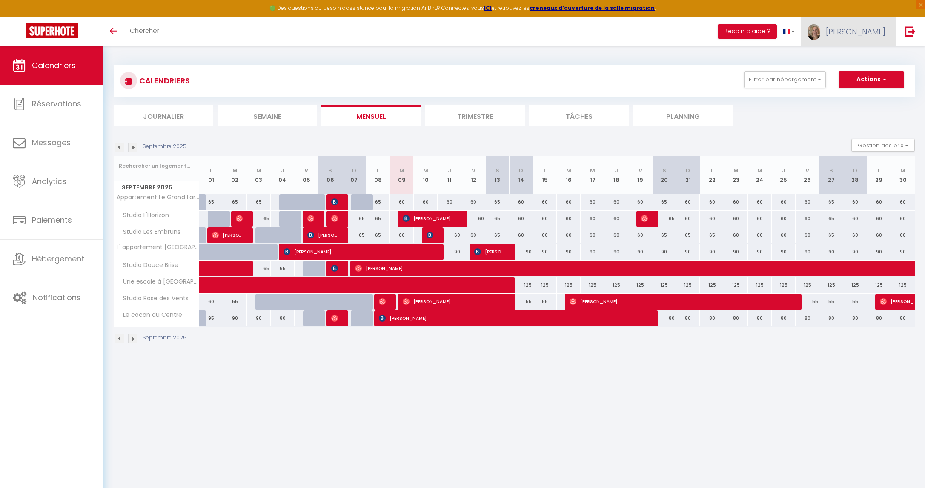 The width and height of the screenshot is (925, 488). What do you see at coordinates (488, 8) in the screenshot?
I see `strong: ICI` at bounding box center [488, 8].